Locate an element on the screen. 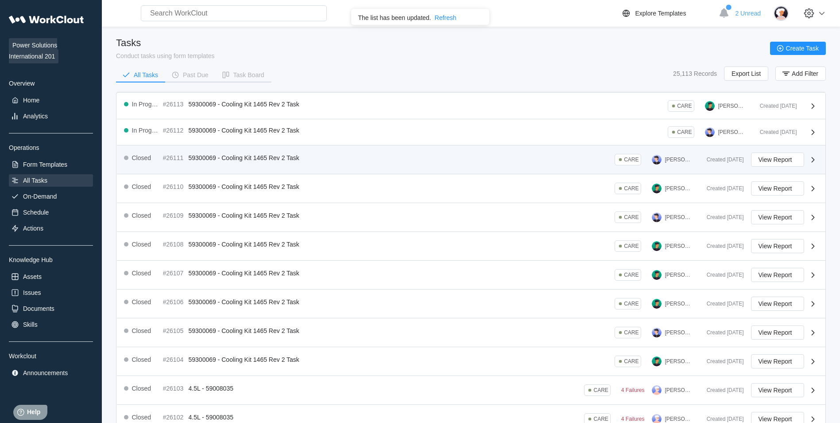  div: #26113 is located at coordinates (174, 104).